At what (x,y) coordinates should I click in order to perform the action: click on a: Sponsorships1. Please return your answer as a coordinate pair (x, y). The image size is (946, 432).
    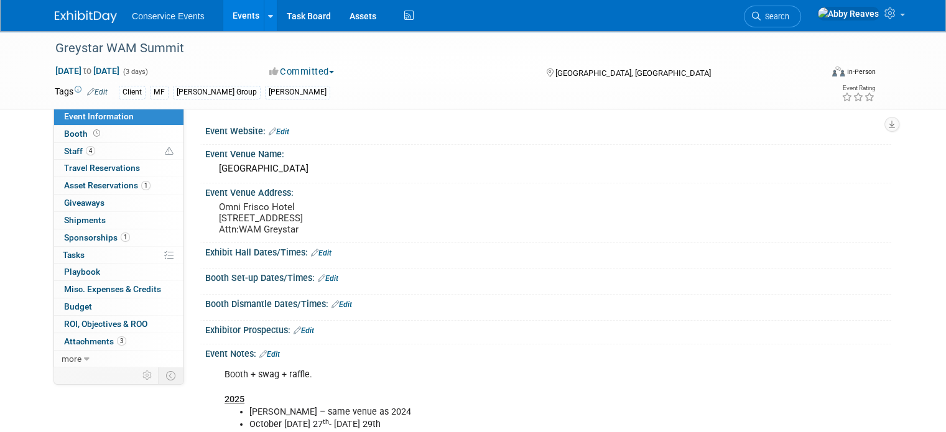
    Looking at the image, I should click on (119, 238).